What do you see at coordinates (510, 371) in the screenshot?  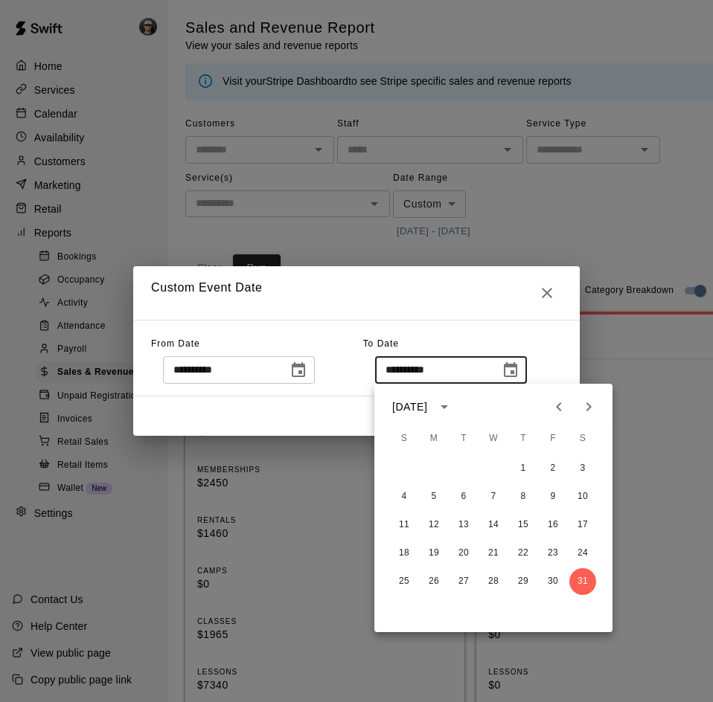 I see `button: Choose date, selected date is May 31, 2025` at bounding box center [510, 371].